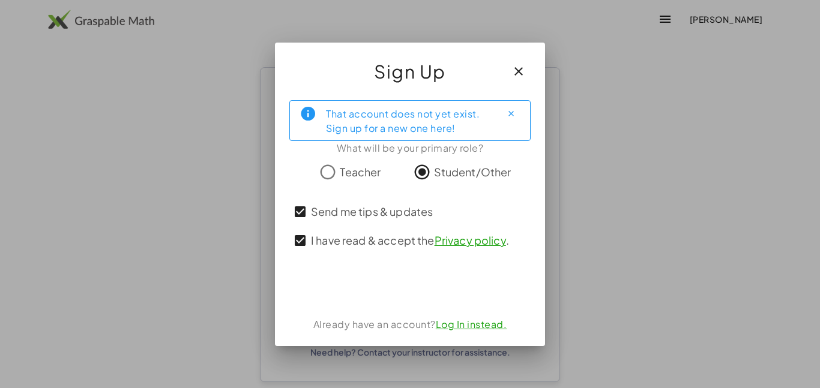 Image resolution: width=820 pixels, height=388 pixels. What do you see at coordinates (511, 114) in the screenshot?
I see `button: Close` at bounding box center [511, 114].